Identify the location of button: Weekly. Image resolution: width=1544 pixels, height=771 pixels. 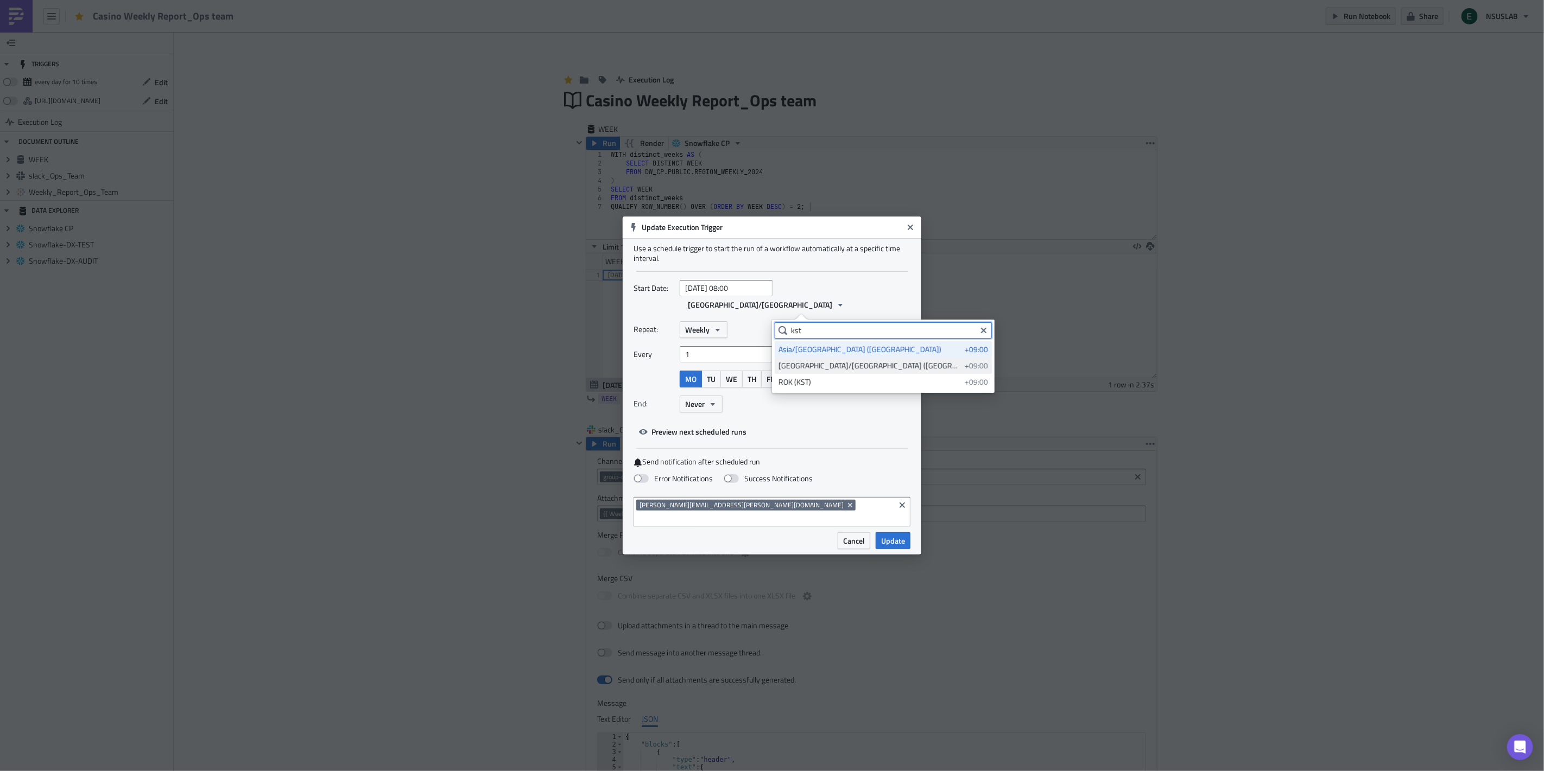
(704, 330).